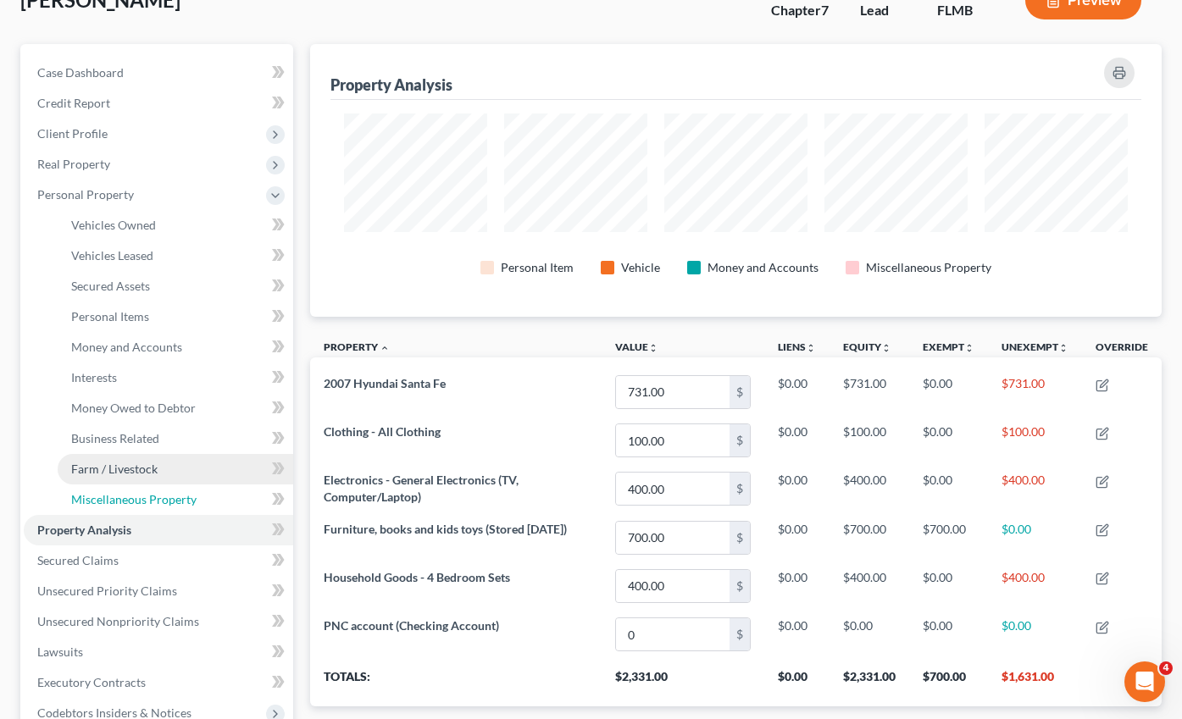 Image resolution: width=1182 pixels, height=719 pixels. Describe the element at coordinates (175, 378) in the screenshot. I see `a: Interests` at that location.